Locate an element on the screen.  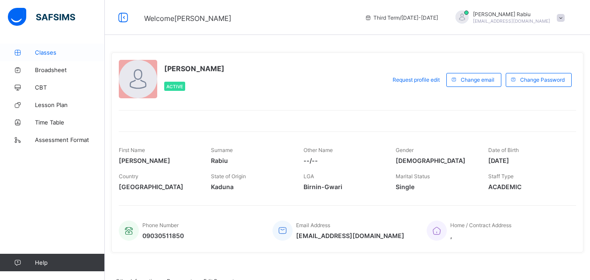
span: Single is located at coordinates (435, 187).